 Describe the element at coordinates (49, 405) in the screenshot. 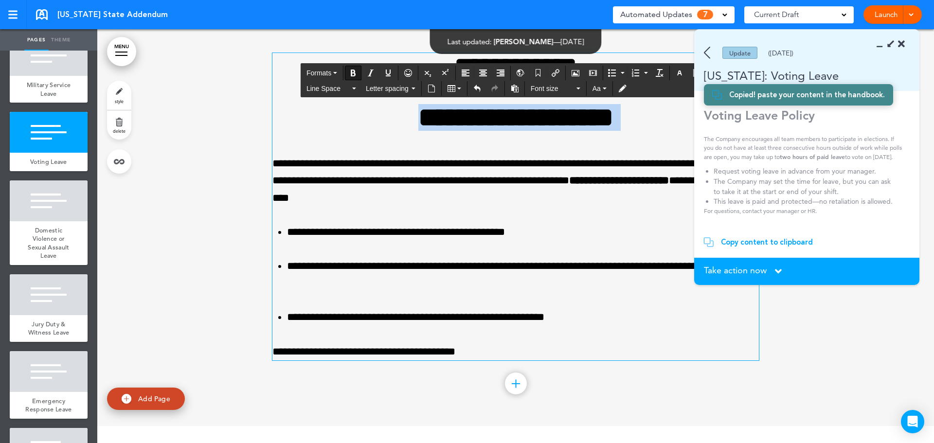

I see `a: Emergency Response Leave` at that location.